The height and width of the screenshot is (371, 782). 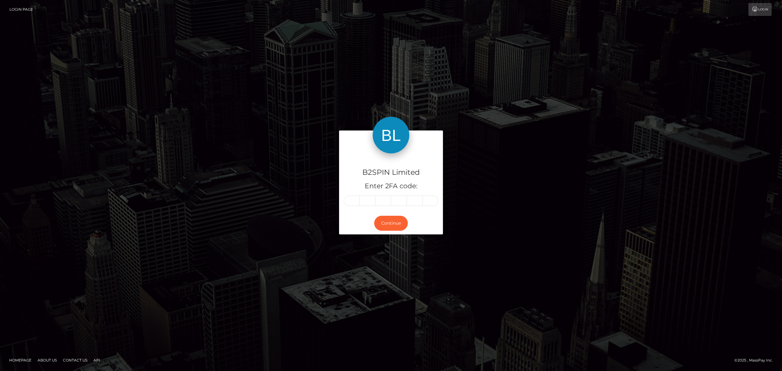 I want to click on a: Contact Us, so click(x=75, y=360).